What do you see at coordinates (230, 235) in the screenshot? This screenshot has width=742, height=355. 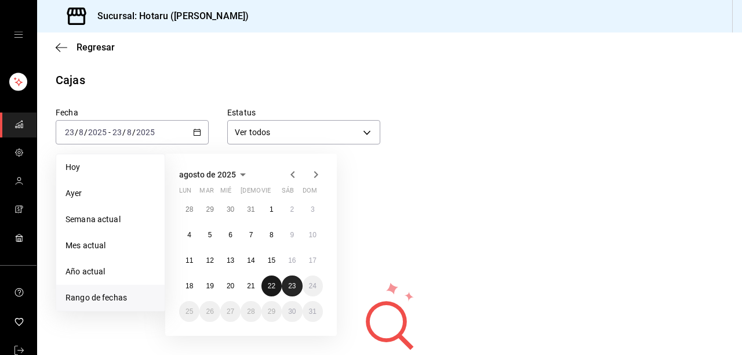 I see `button: 6 de agosto de 2025` at bounding box center [230, 235].